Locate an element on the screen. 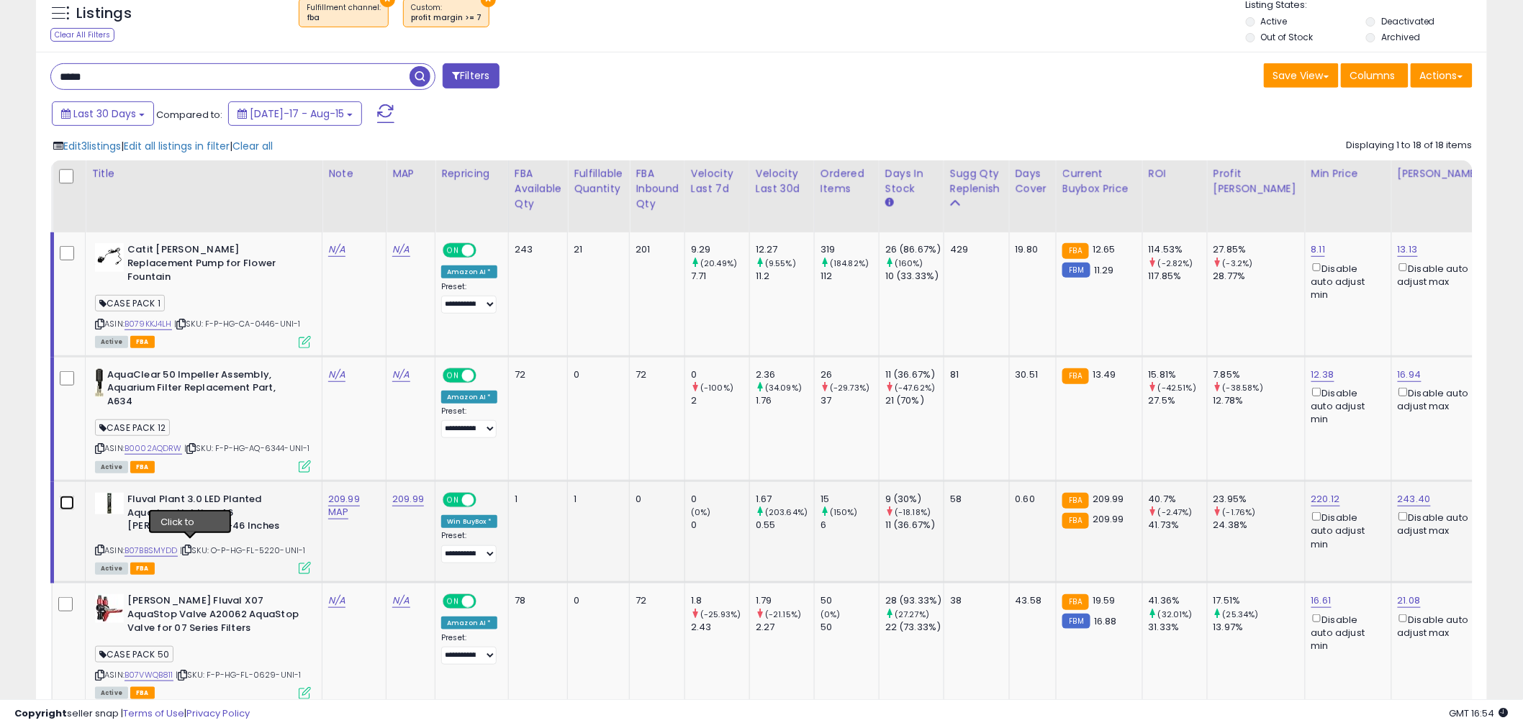  span: Last 30 Days is located at coordinates (104, 114).